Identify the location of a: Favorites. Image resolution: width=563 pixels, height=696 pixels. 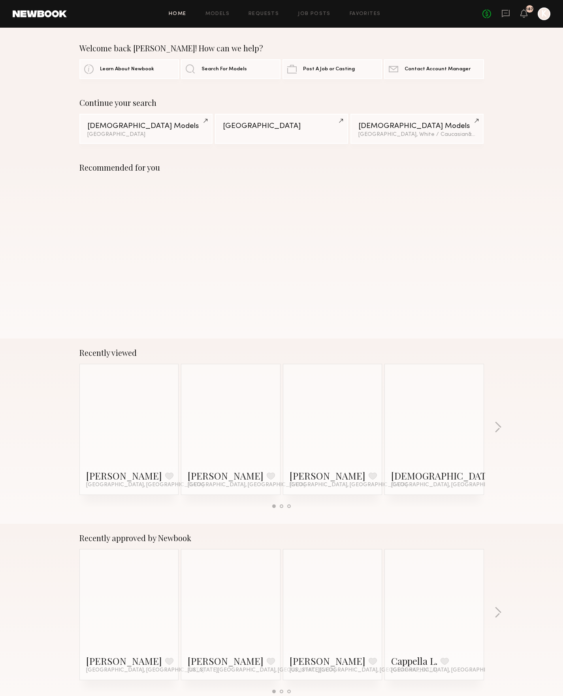
(365, 14).